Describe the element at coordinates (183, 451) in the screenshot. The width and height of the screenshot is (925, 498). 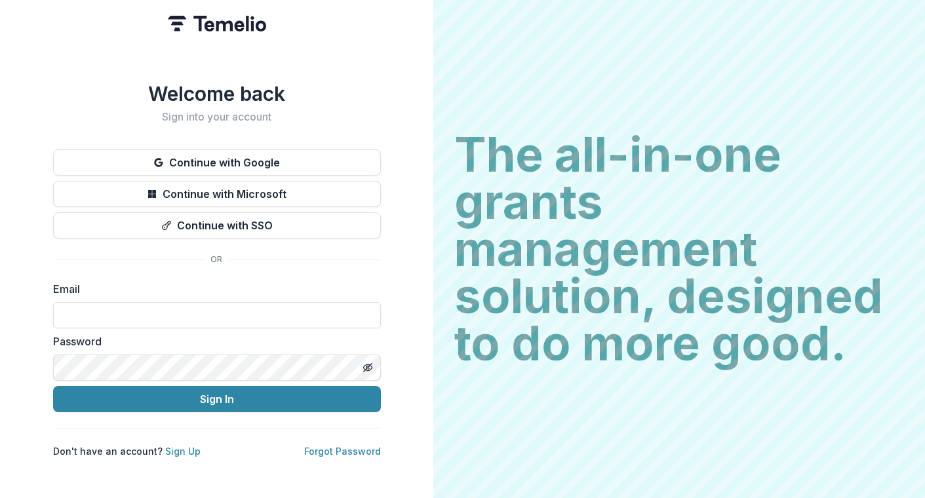
I see `a: Sign Up` at that location.